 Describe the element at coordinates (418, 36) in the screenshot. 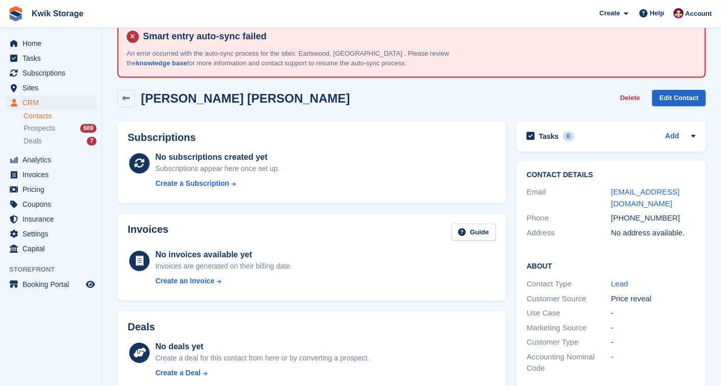

I see `h4: Smart entry auto-sync failed` at that location.